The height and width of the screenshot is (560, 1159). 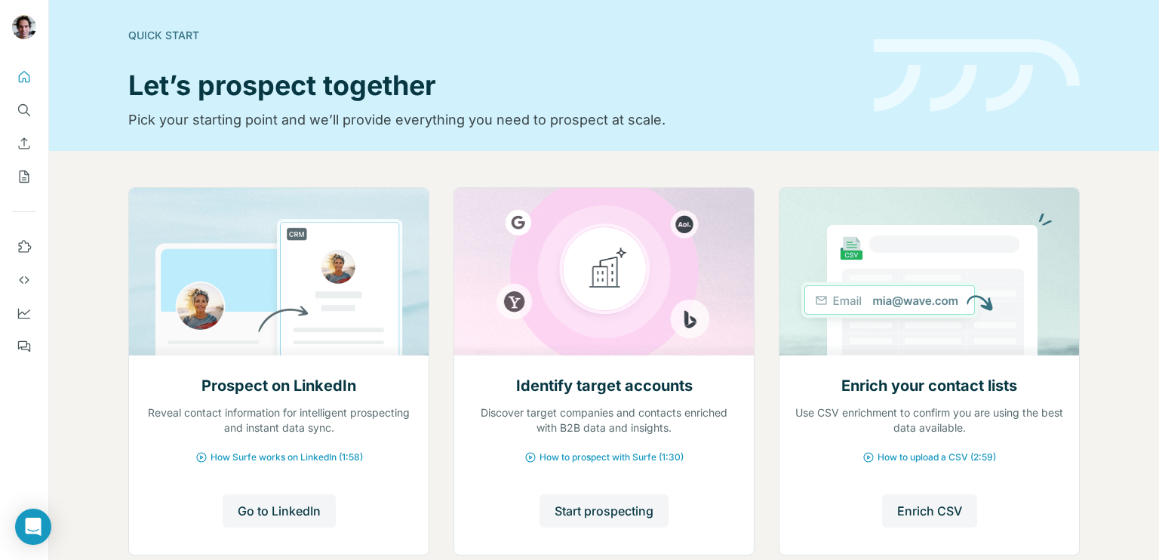 What do you see at coordinates (936, 457) in the screenshot?
I see `span: How to upload a CSV (2:59)` at bounding box center [936, 457].